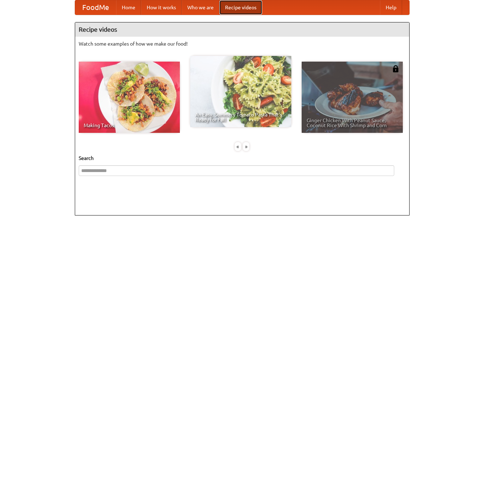 The image size is (484, 504). Describe the element at coordinates (95, 7) in the screenshot. I see `a: FoodMe` at that location.